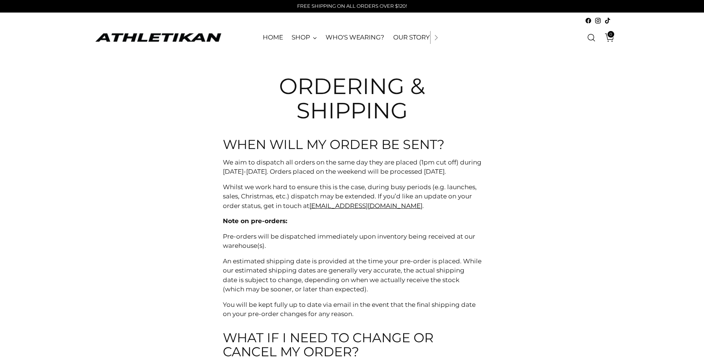  I want to click on a: WHO'S WEARING?, so click(355, 38).